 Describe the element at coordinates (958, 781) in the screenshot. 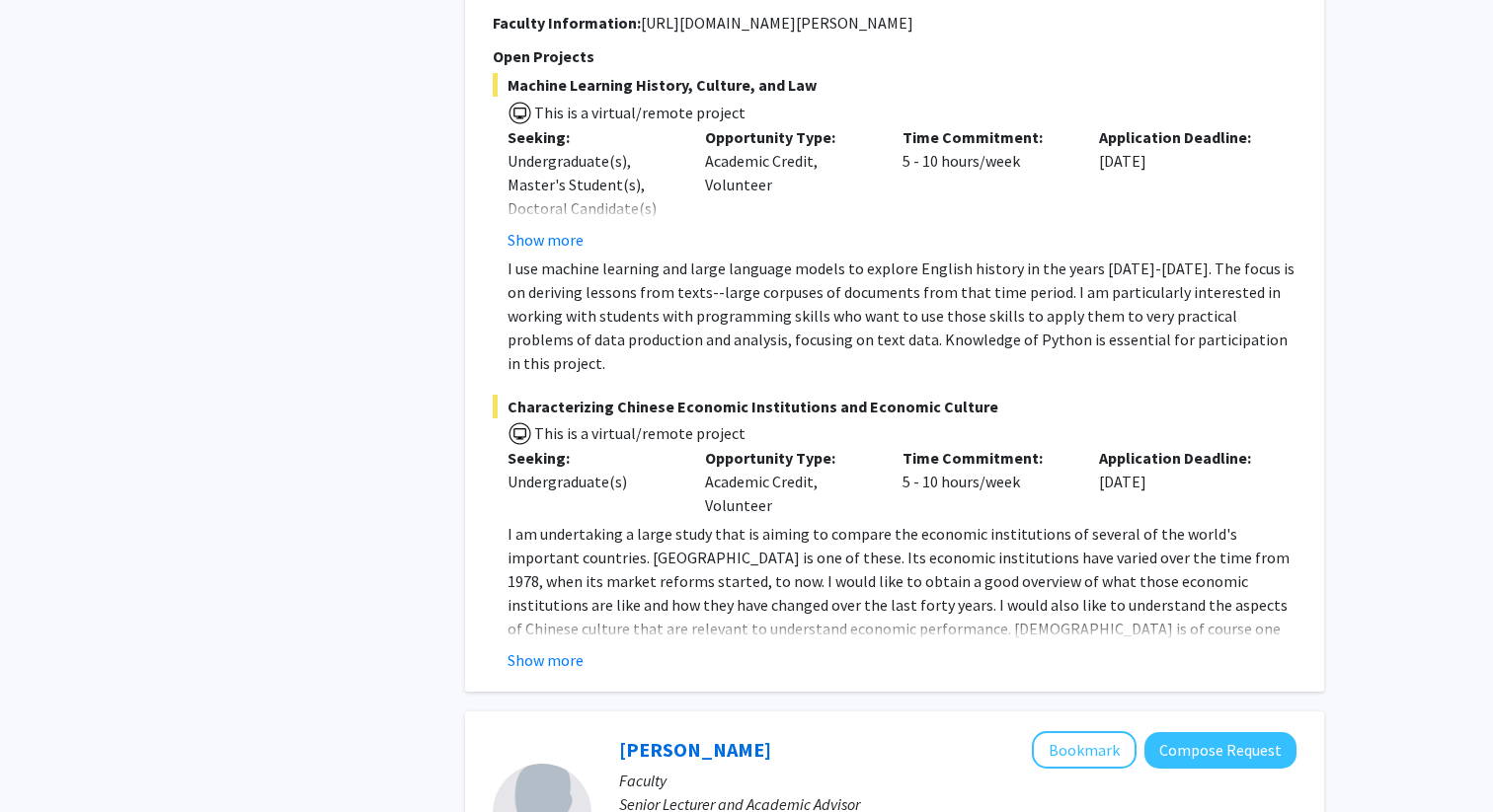

I see `p: Faculty` at that location.